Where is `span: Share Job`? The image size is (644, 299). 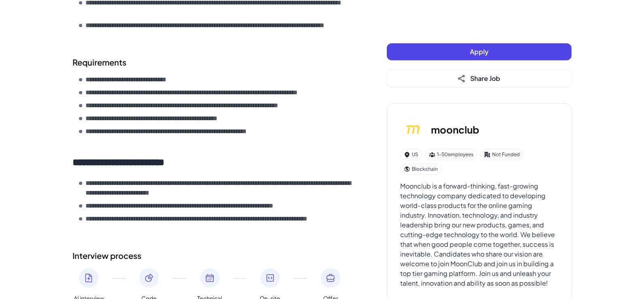 span: Share Job is located at coordinates (485, 78).